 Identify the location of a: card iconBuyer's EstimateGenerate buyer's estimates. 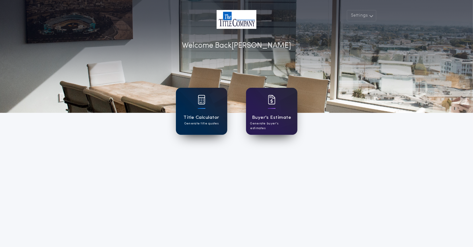
(272, 111).